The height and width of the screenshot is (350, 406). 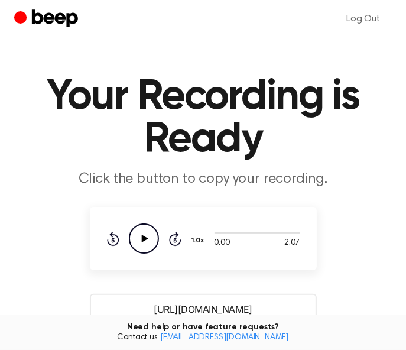 What do you see at coordinates (203, 338) in the screenshot?
I see `span: Contact us` at bounding box center [203, 338].